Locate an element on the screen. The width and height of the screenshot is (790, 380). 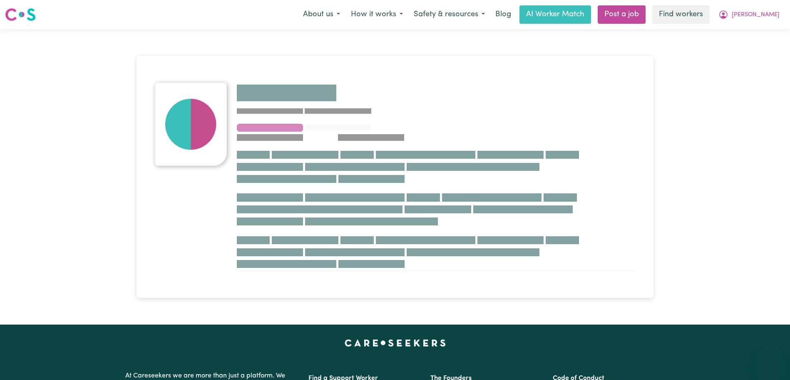
a: Blog is located at coordinates (503, 15).